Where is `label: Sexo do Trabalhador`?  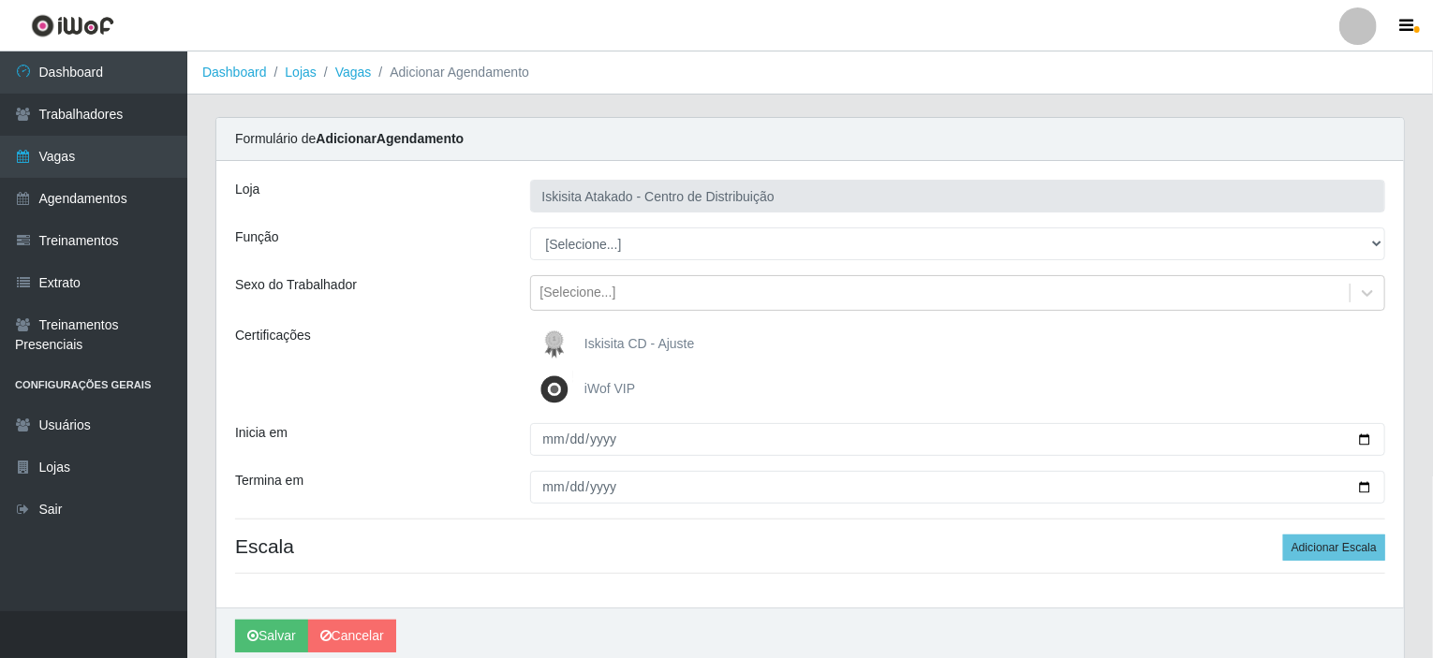 label: Sexo do Trabalhador is located at coordinates (296, 285).